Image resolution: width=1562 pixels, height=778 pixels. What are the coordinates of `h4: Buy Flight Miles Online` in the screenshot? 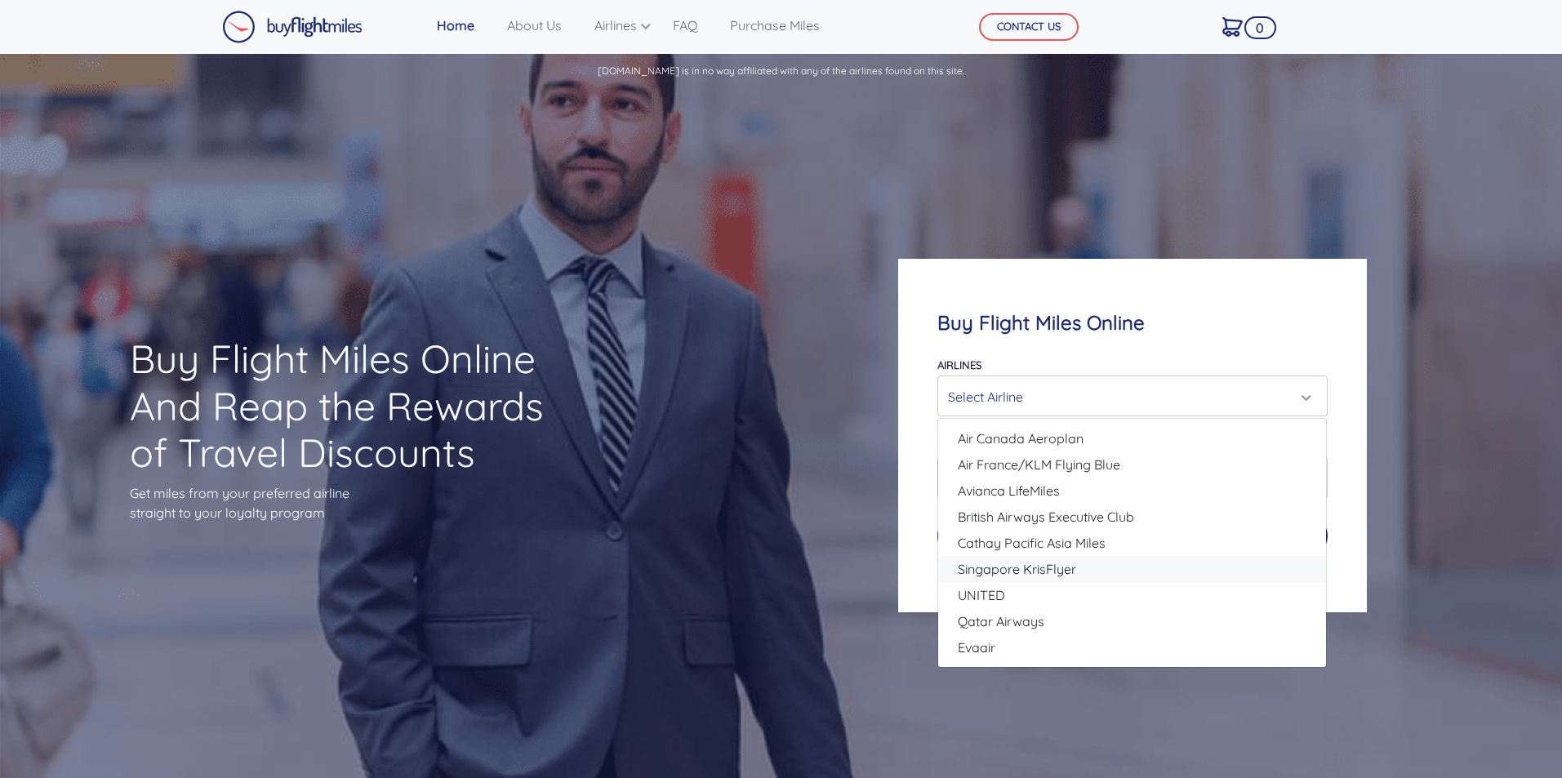 It's located at (1131, 322).